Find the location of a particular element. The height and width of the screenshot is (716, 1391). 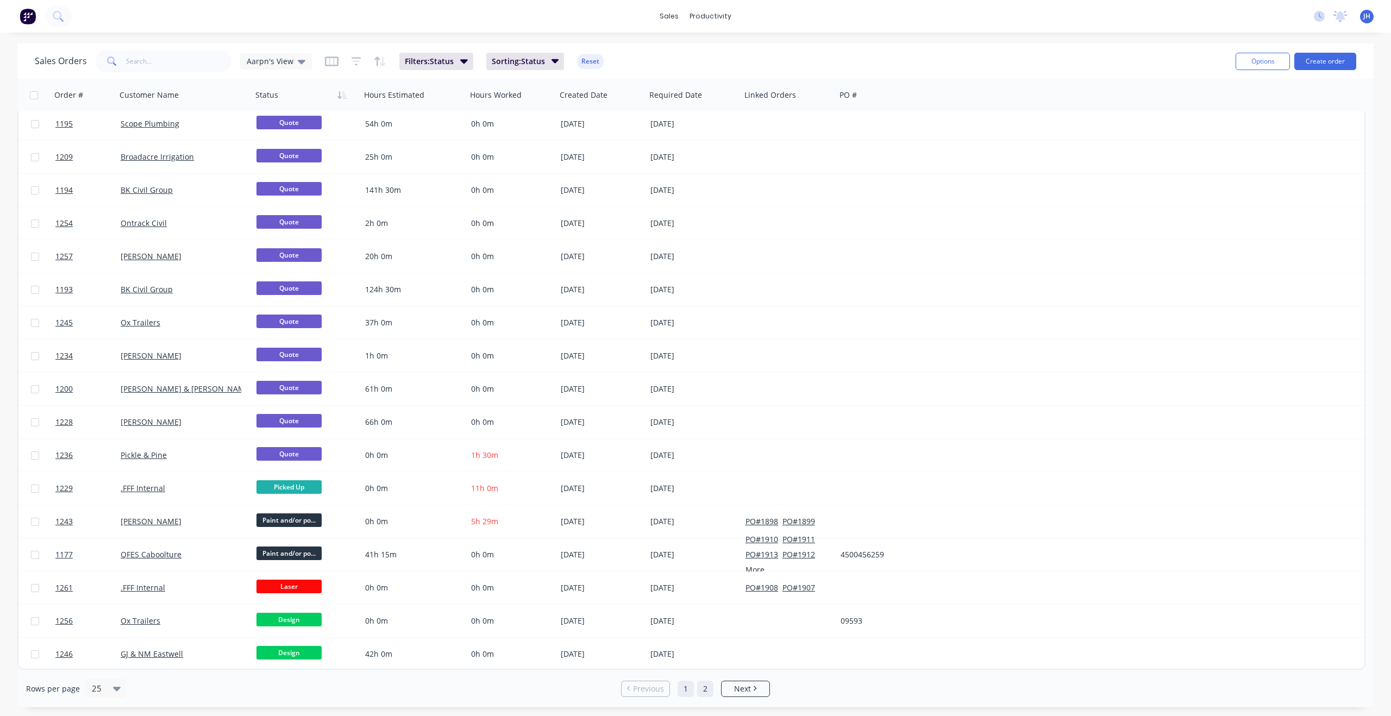

div: sales is located at coordinates (669, 16).